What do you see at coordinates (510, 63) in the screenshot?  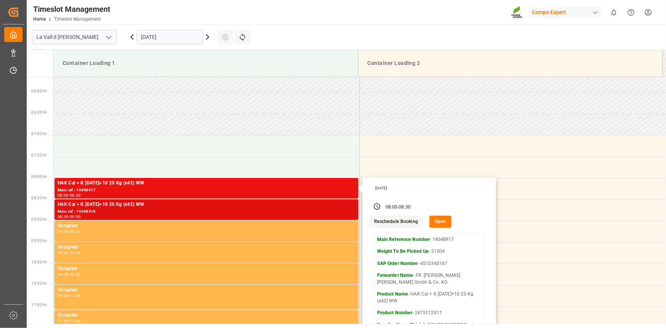 I see `div: Container Loading 2` at bounding box center [510, 63].